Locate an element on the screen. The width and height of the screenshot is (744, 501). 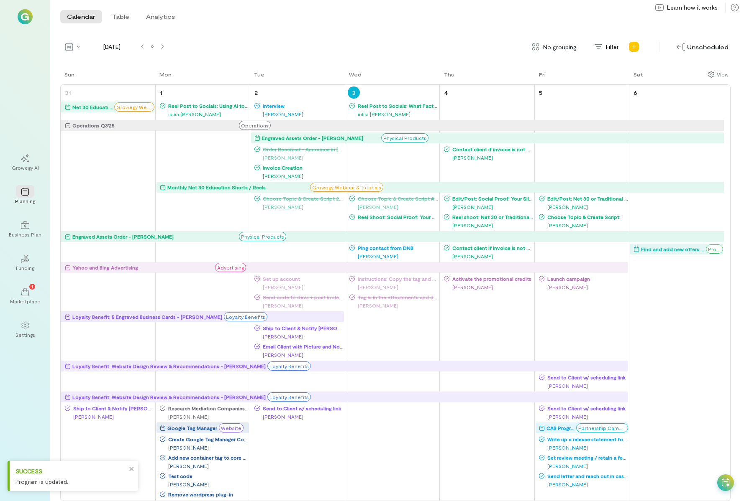
span: Edit/Post: Social Proof: Your Silent Salesperson is located at coordinates (491, 199).